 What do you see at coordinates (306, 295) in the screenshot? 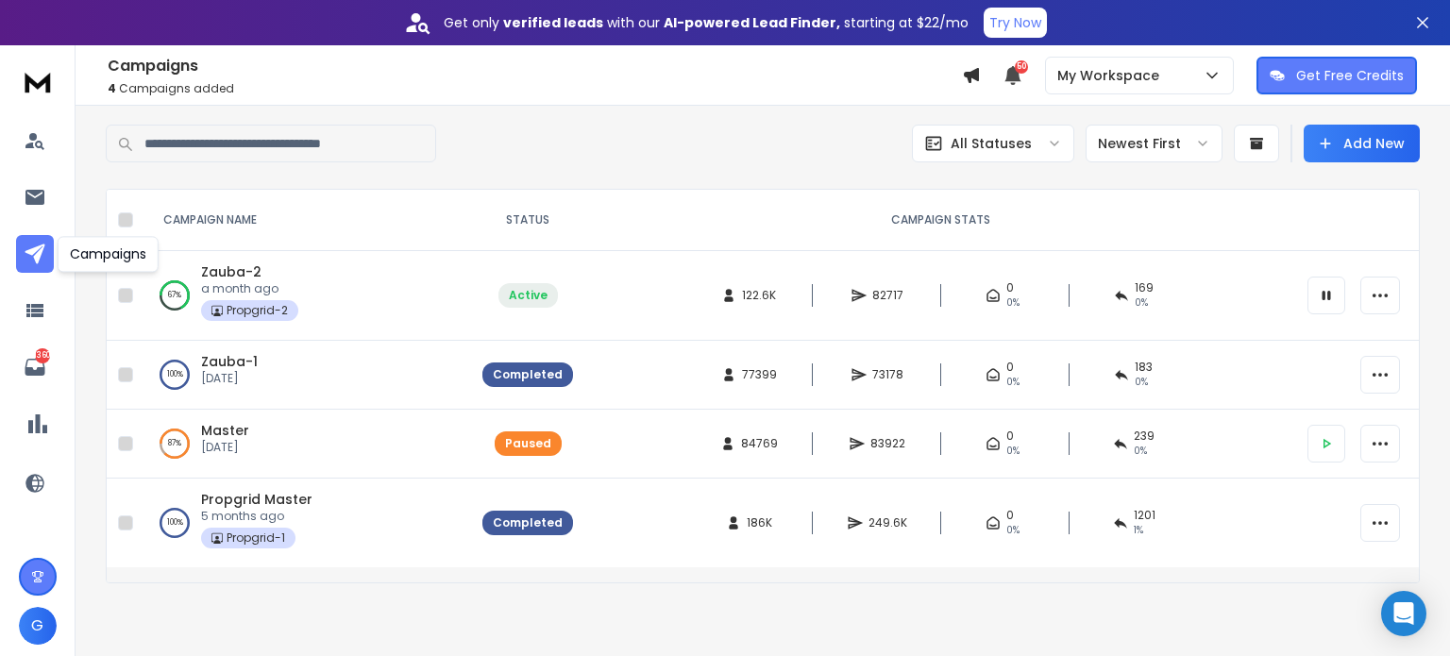
I see `td: 67%Zauba-2a month agoPropgrid-2` at bounding box center [306, 295].